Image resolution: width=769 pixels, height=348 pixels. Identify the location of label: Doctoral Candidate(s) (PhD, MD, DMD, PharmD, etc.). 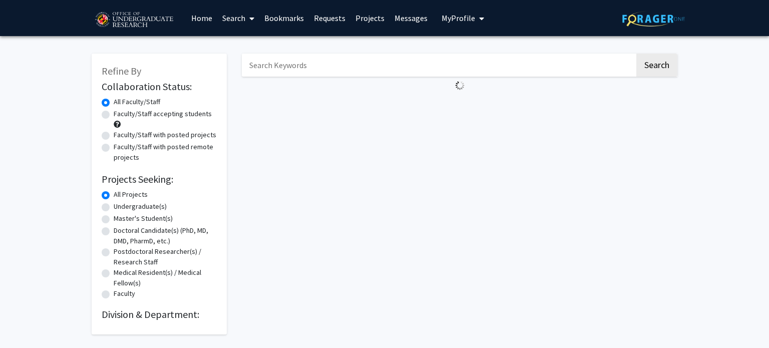
(165, 236).